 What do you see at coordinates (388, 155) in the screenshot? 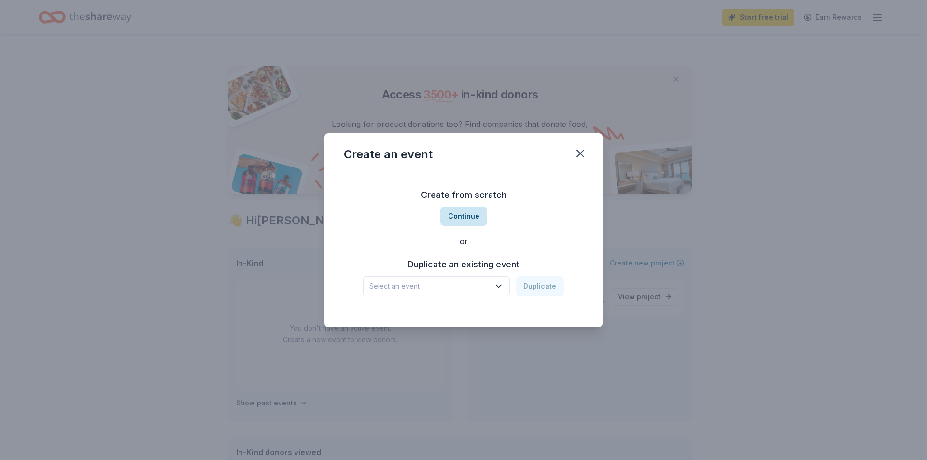
I see `div: Create an event` at bounding box center [388, 155].